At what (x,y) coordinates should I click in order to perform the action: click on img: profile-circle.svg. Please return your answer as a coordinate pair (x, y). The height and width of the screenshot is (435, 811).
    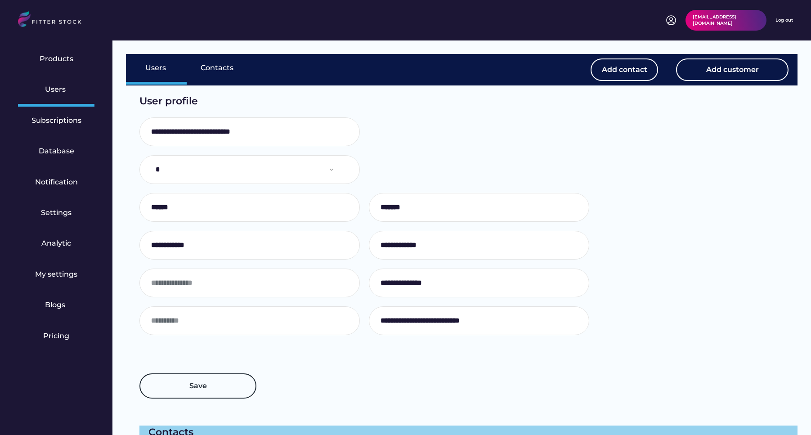
    Looking at the image, I should click on (671, 20).